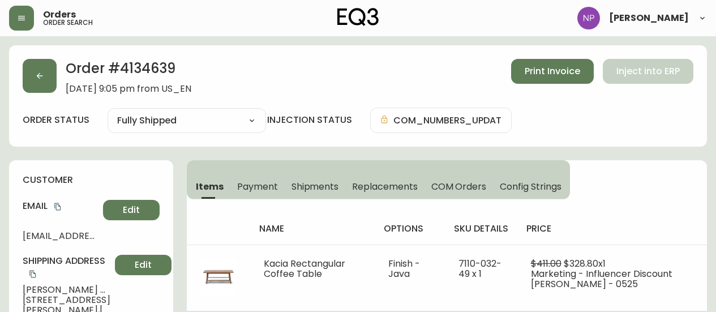 The width and height of the screenshot is (716, 312). What do you see at coordinates (358, 17) in the screenshot?
I see `img: logo` at bounding box center [358, 17].